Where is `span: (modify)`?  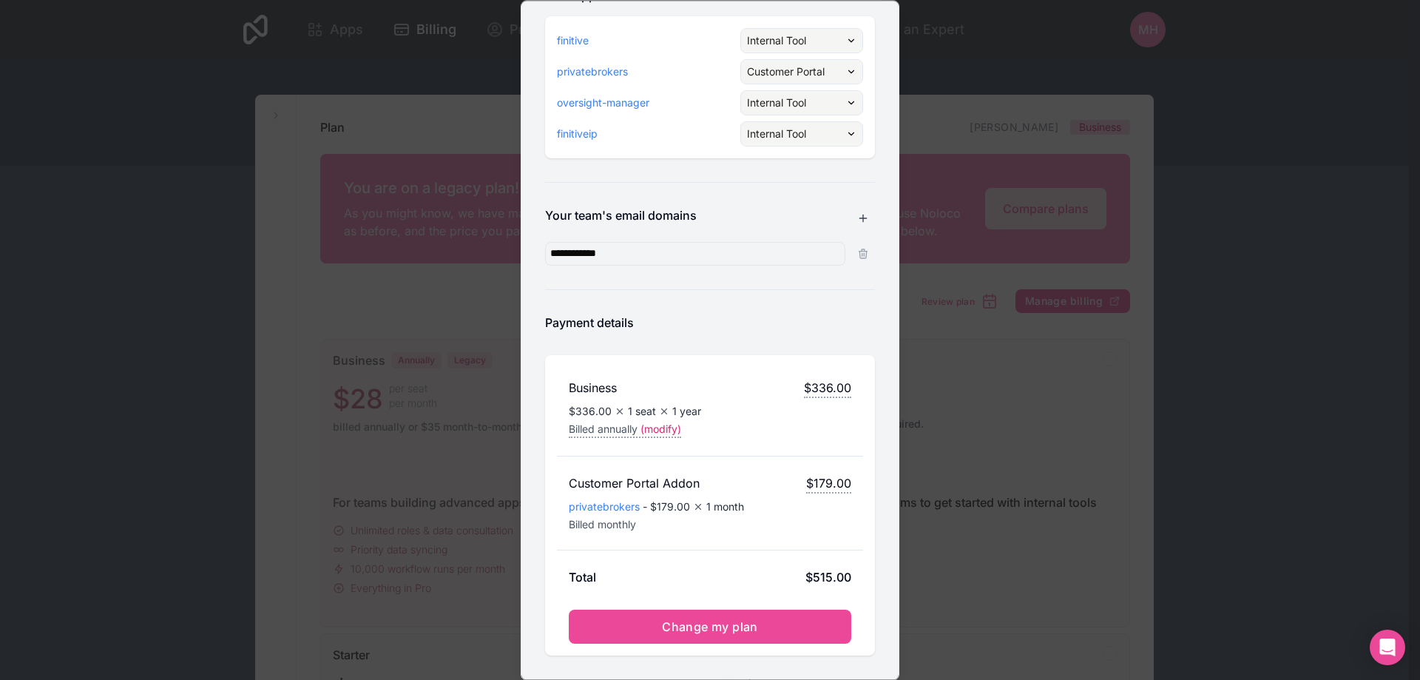
span: (modify) is located at coordinates (661, 429).